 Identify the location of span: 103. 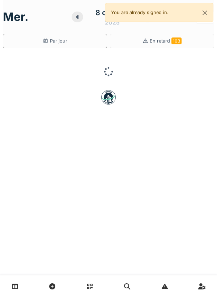
(176, 41).